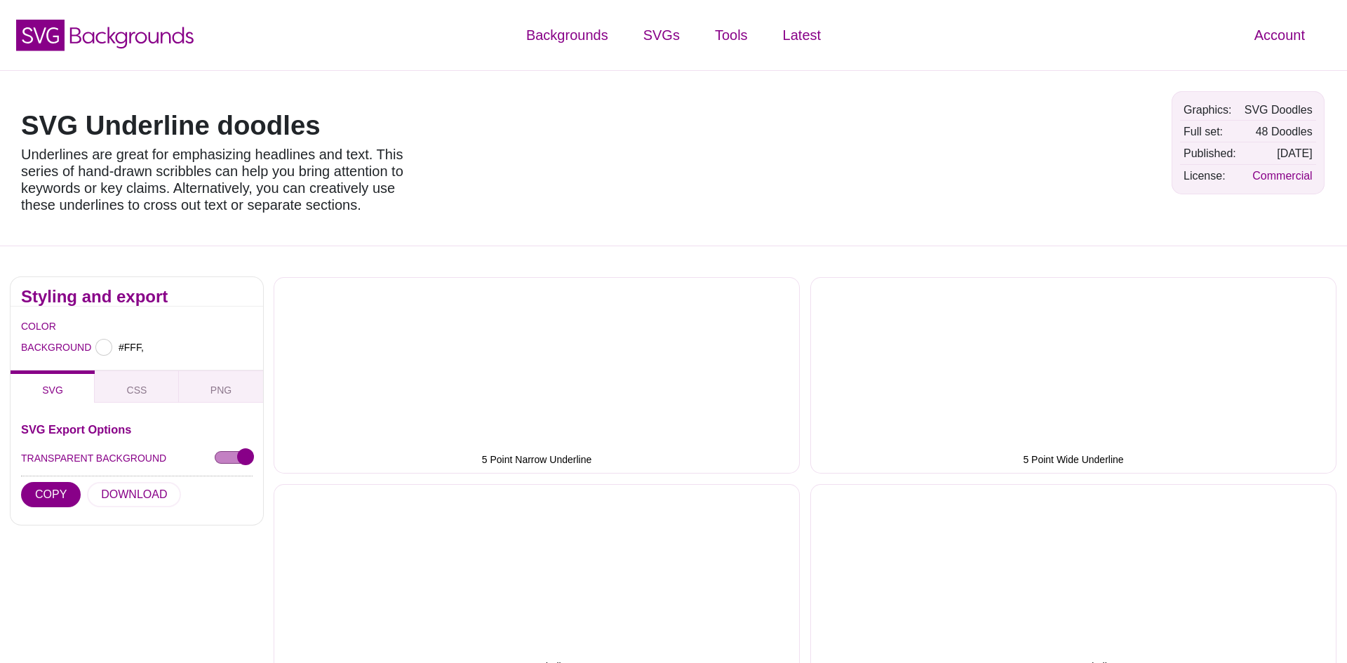 The width and height of the screenshot is (1347, 663). I want to click on button: CSS, so click(137, 387).